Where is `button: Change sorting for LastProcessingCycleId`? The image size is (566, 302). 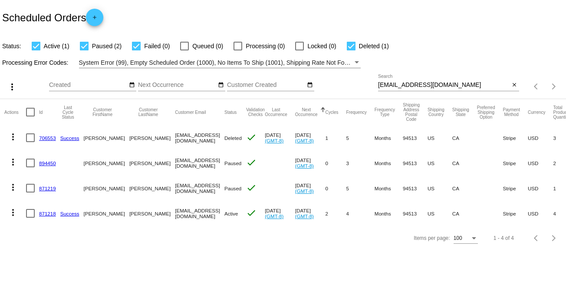
button: Change sorting for LastProcessingCycleId is located at coordinates (68, 112).